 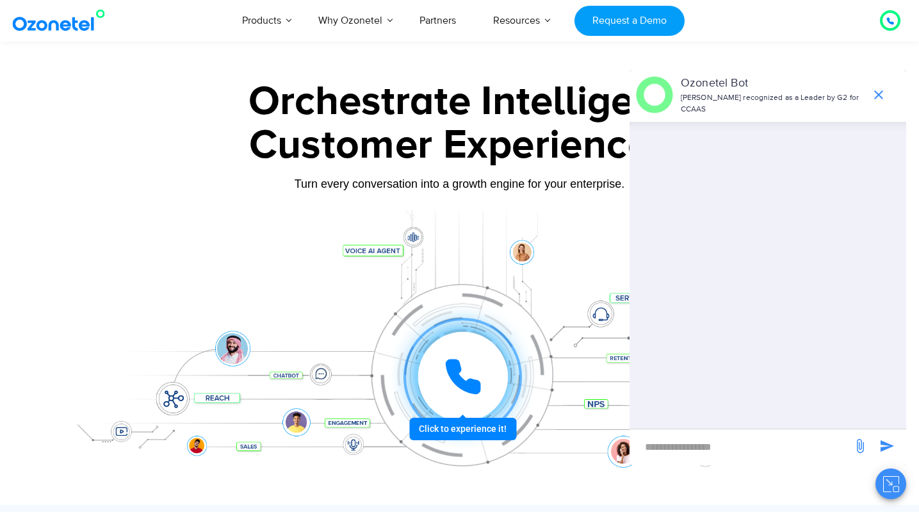 What do you see at coordinates (772, 83) in the screenshot?
I see `p: Ozonetel Bot` at bounding box center [772, 83].